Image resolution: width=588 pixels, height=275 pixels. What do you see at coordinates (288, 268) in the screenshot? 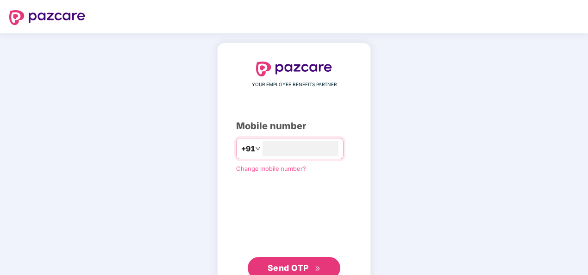
I see `span: Send OTP` at bounding box center [288, 268].